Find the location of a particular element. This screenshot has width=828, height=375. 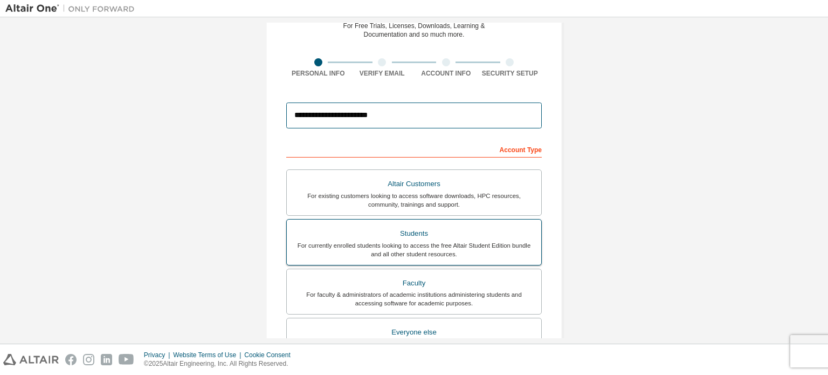

div: Security Setup is located at coordinates (510, 73).